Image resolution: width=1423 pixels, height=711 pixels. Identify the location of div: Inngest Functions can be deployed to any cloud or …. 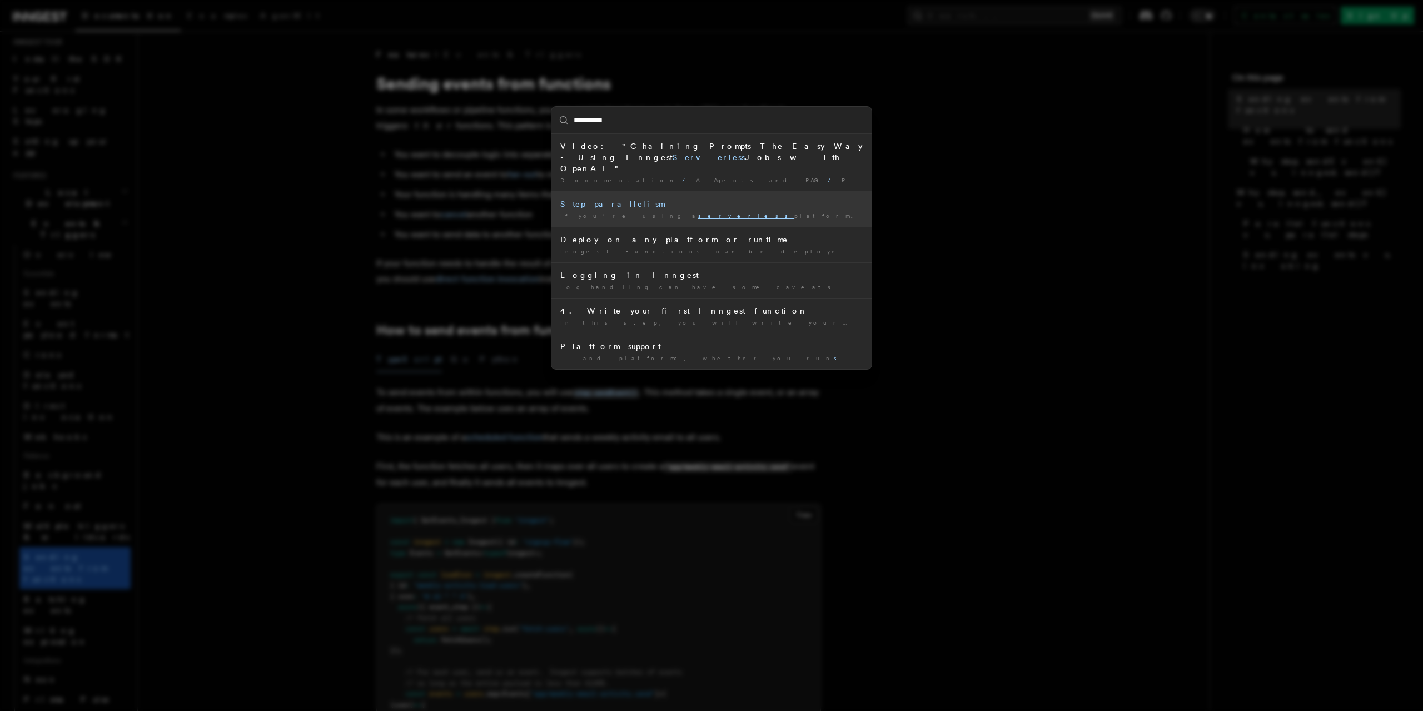
(712, 251).